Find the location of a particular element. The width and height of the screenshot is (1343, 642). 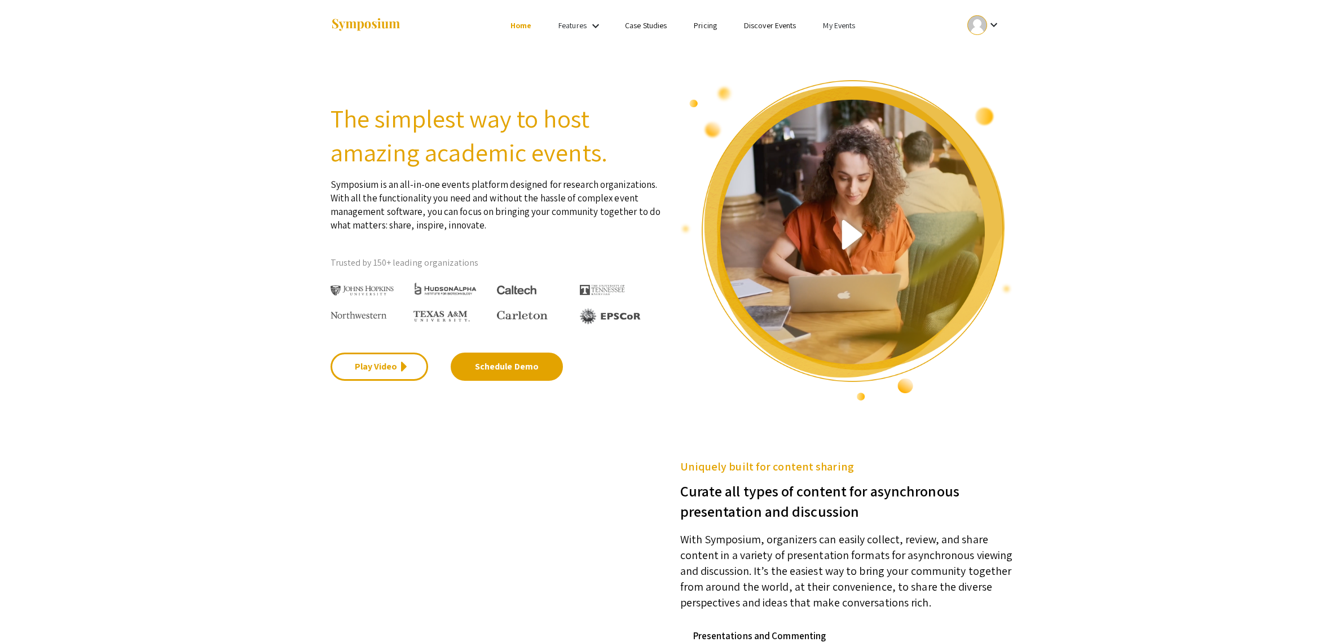

a: Play Video is located at coordinates (379, 367).